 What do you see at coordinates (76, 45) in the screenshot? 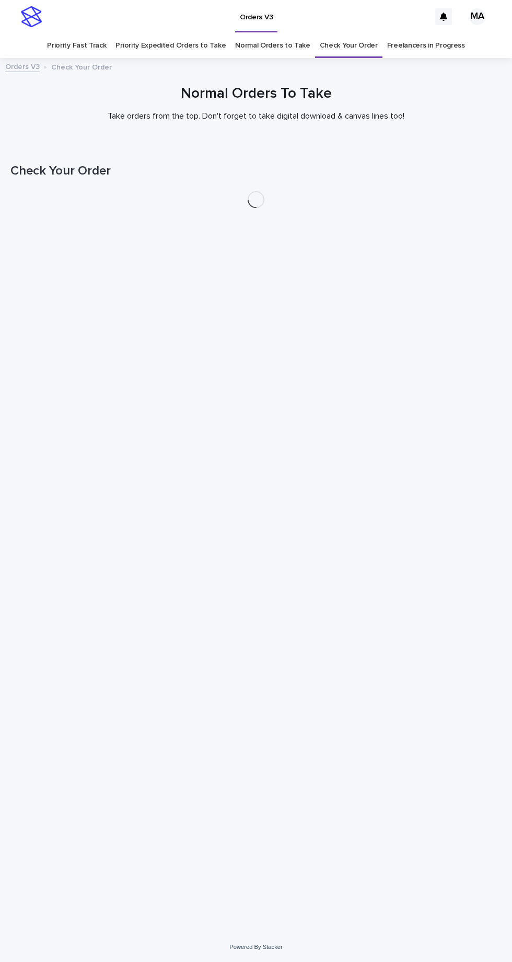
I see `a: Priority Fast Track` at bounding box center [76, 45].